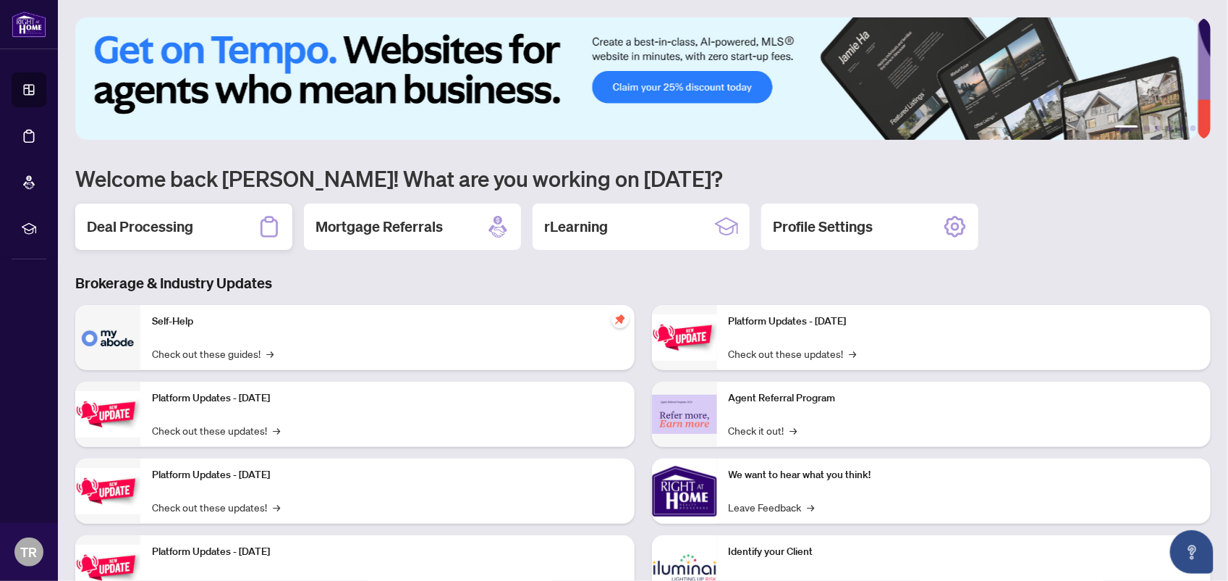 This screenshot has width=1228, height=581. I want to click on h2: rLearning, so click(576, 227).